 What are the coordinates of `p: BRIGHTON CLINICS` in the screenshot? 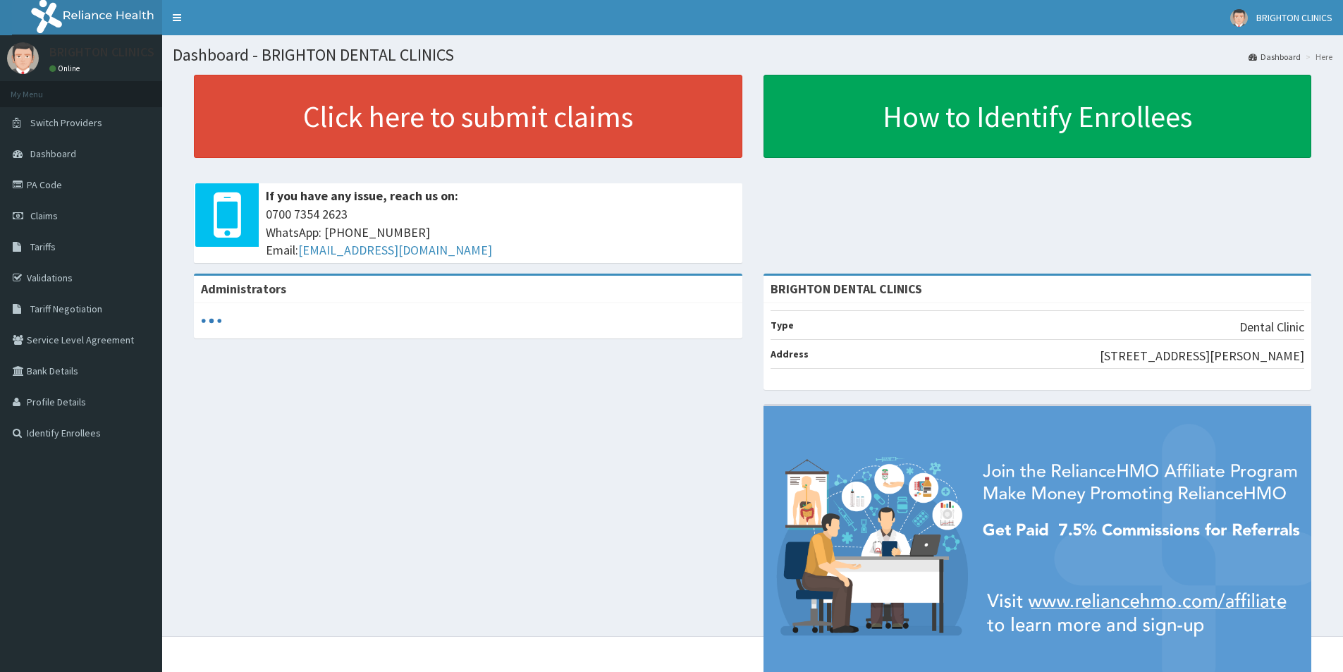 It's located at (102, 52).